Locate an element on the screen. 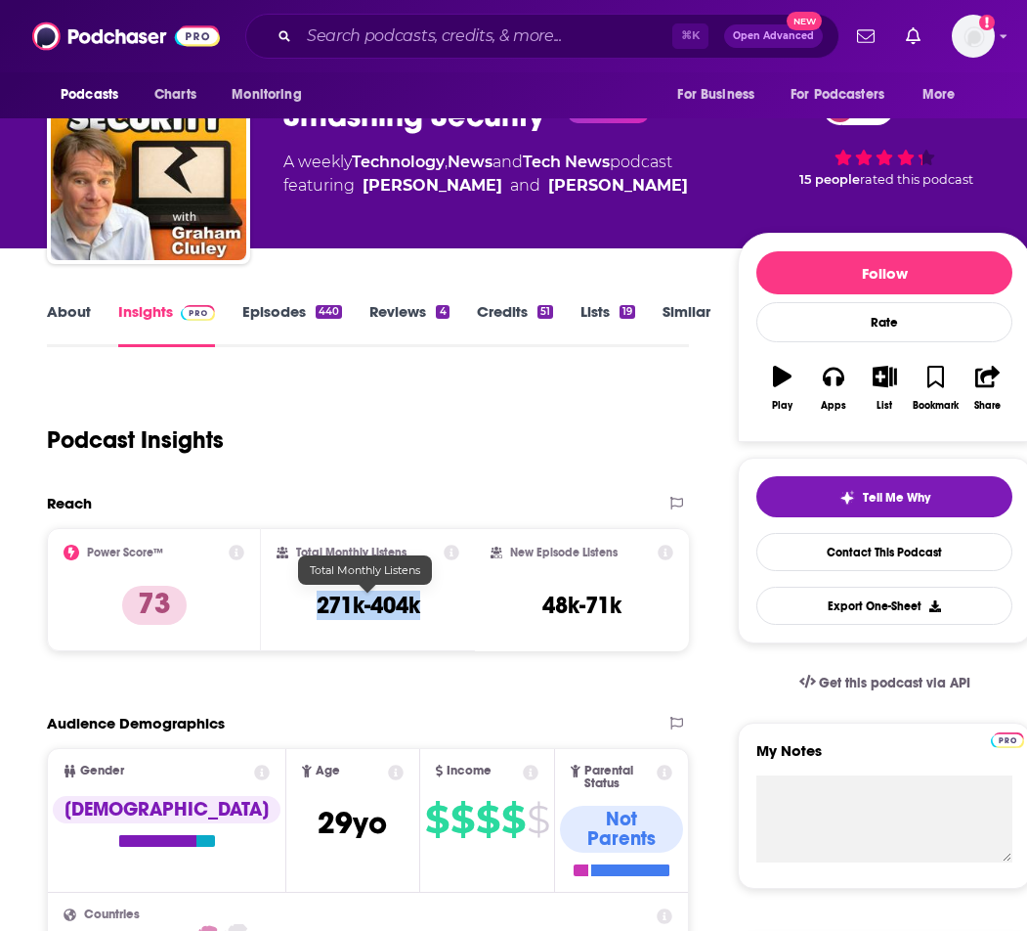  span: featuring is located at coordinates (486, 186).